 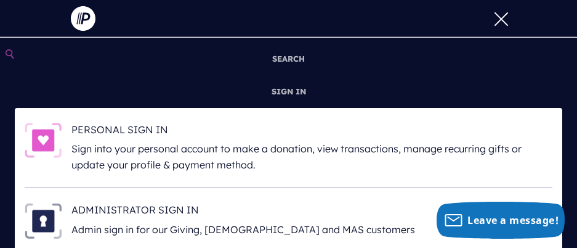 I want to click on h6: ADMINISTRATOR SIGN IN, so click(x=312, y=212).